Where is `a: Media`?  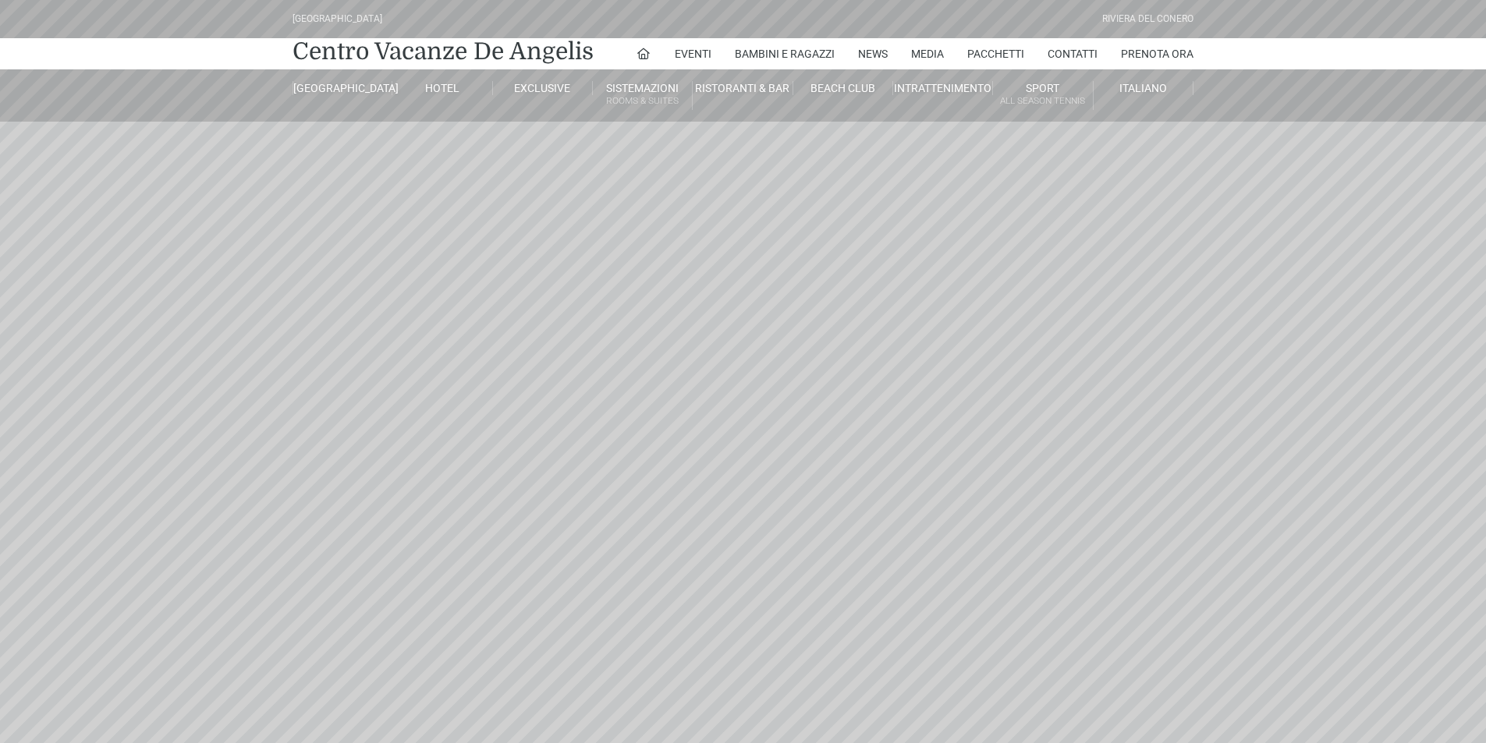
a: Media is located at coordinates (927, 54).